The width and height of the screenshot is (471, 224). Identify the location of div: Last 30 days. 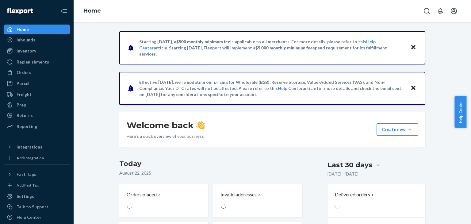
(350, 165).